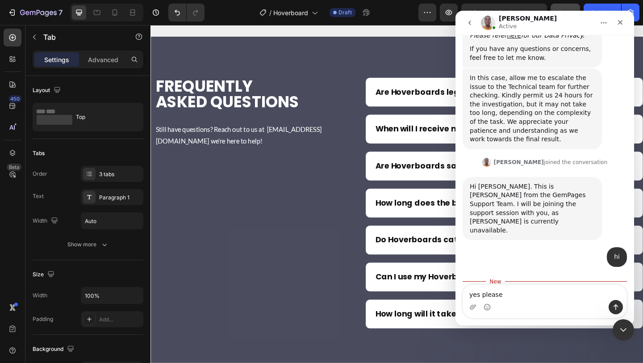  I want to click on p: How long does the battery Last?, so click(316, 193).